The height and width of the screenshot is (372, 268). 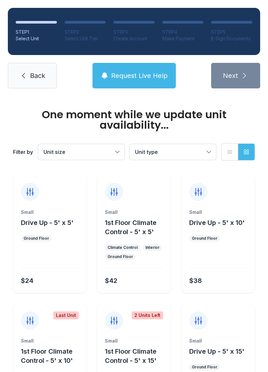 I want to click on div: E-Sign Documents, so click(x=232, y=39).